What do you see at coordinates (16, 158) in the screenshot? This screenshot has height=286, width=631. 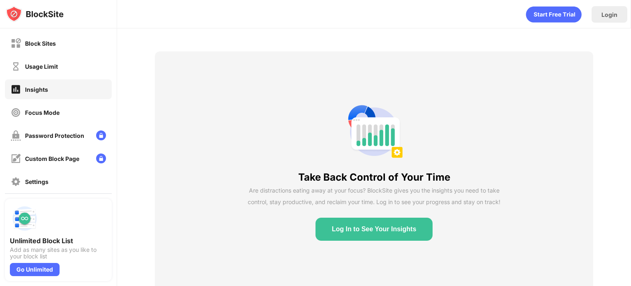 I see `img: customize-block-page-off.svg` at bounding box center [16, 158].